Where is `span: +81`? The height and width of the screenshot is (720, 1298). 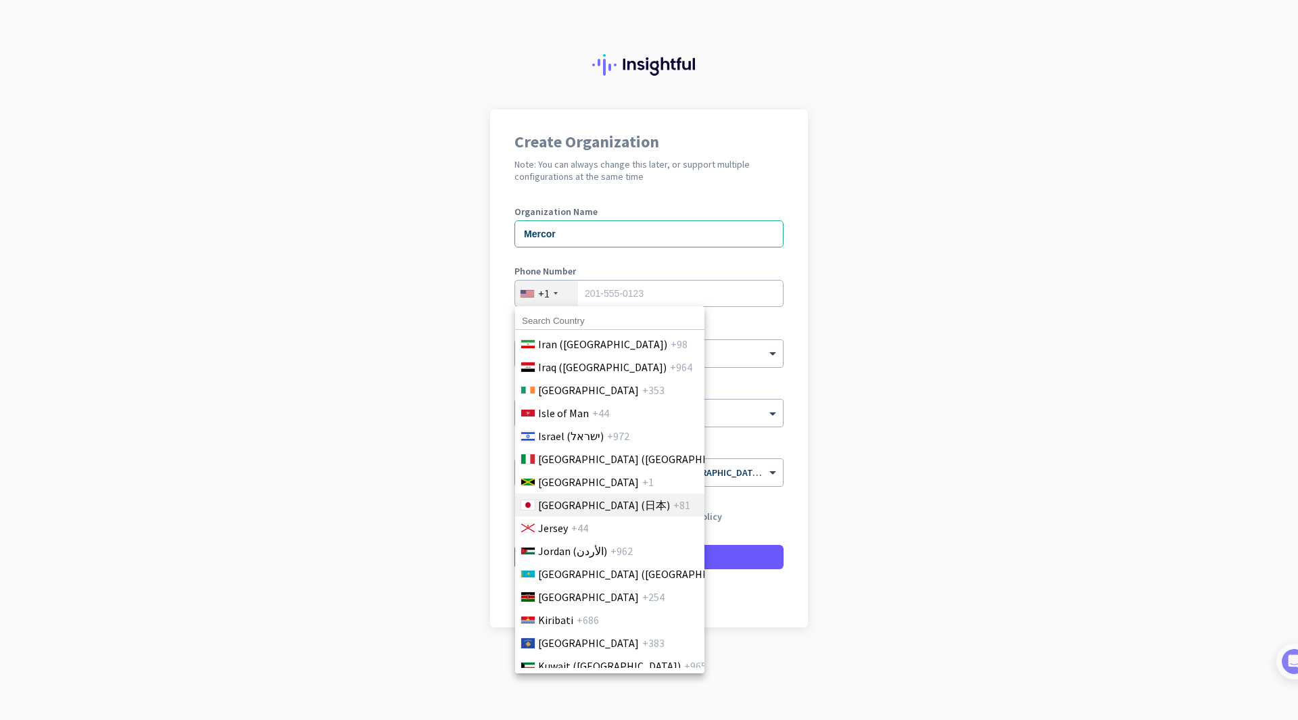
span: +81 is located at coordinates (682, 505).